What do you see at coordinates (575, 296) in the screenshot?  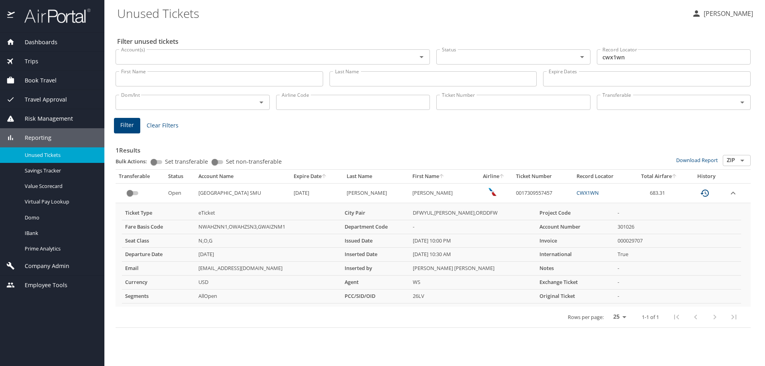 I see `th: Original Ticket` at bounding box center [575, 296].